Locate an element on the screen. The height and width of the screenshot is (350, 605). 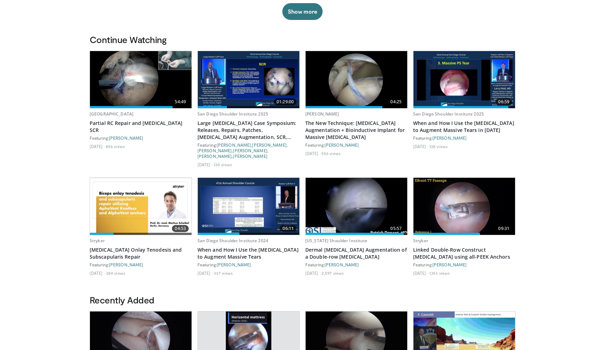
img: 312d7fc8-cbd8-48c2-b118-08920a64ba77.620x360_q85_upscale.jpg is located at coordinates (464, 206).